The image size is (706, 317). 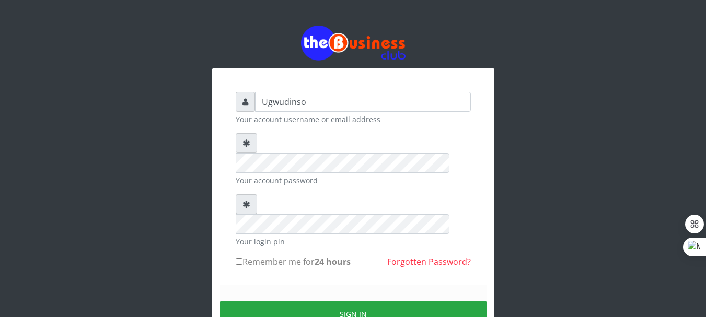 I want to click on b: 24 hours, so click(x=332, y=262).